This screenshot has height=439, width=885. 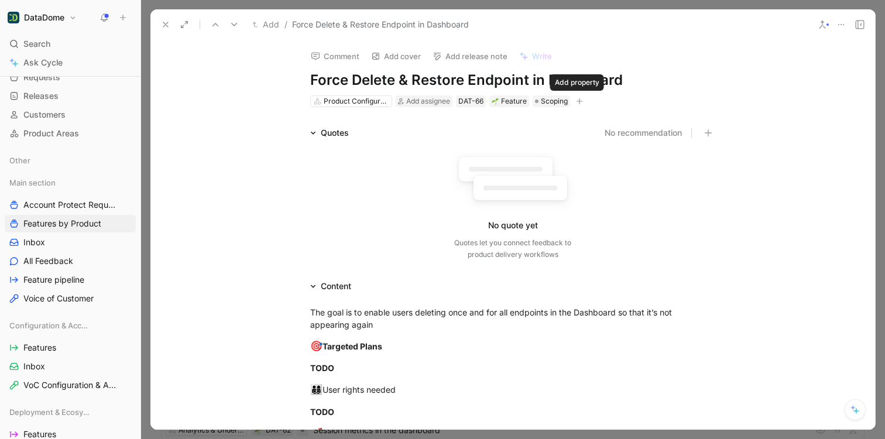 I want to click on div: 🌱Feature, so click(x=509, y=101).